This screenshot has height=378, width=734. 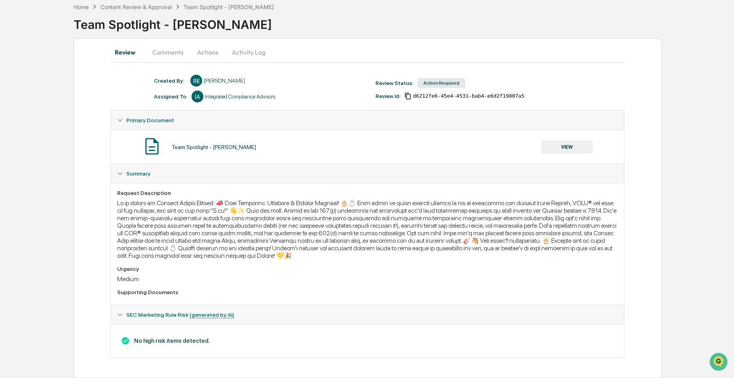 I want to click on div: Start new chat, so click(x=78, y=65).